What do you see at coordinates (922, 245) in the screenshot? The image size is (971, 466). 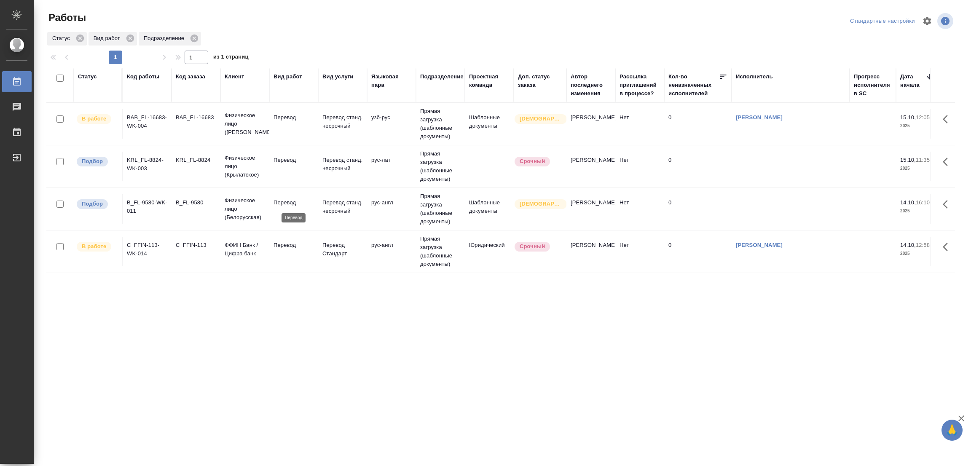 I see `p: 12:58` at bounding box center [922, 245].